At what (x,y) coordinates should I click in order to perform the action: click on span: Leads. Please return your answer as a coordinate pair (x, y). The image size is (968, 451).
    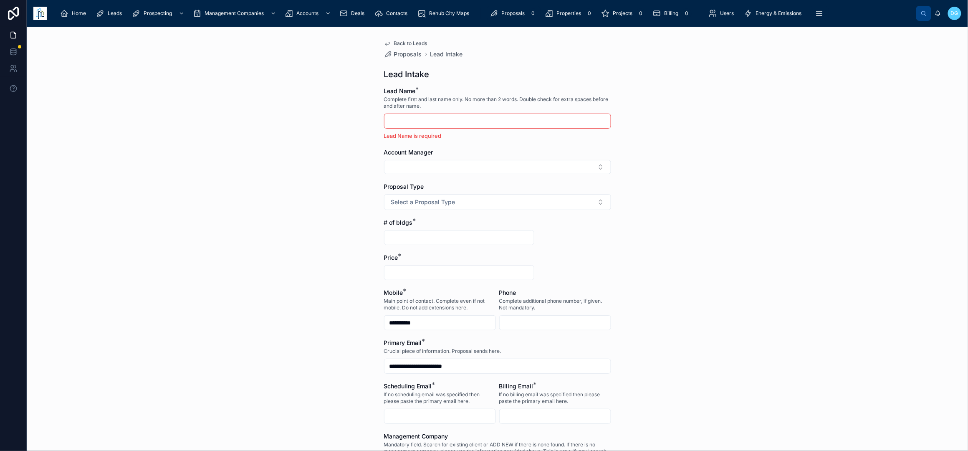
    Looking at the image, I should click on (115, 13).